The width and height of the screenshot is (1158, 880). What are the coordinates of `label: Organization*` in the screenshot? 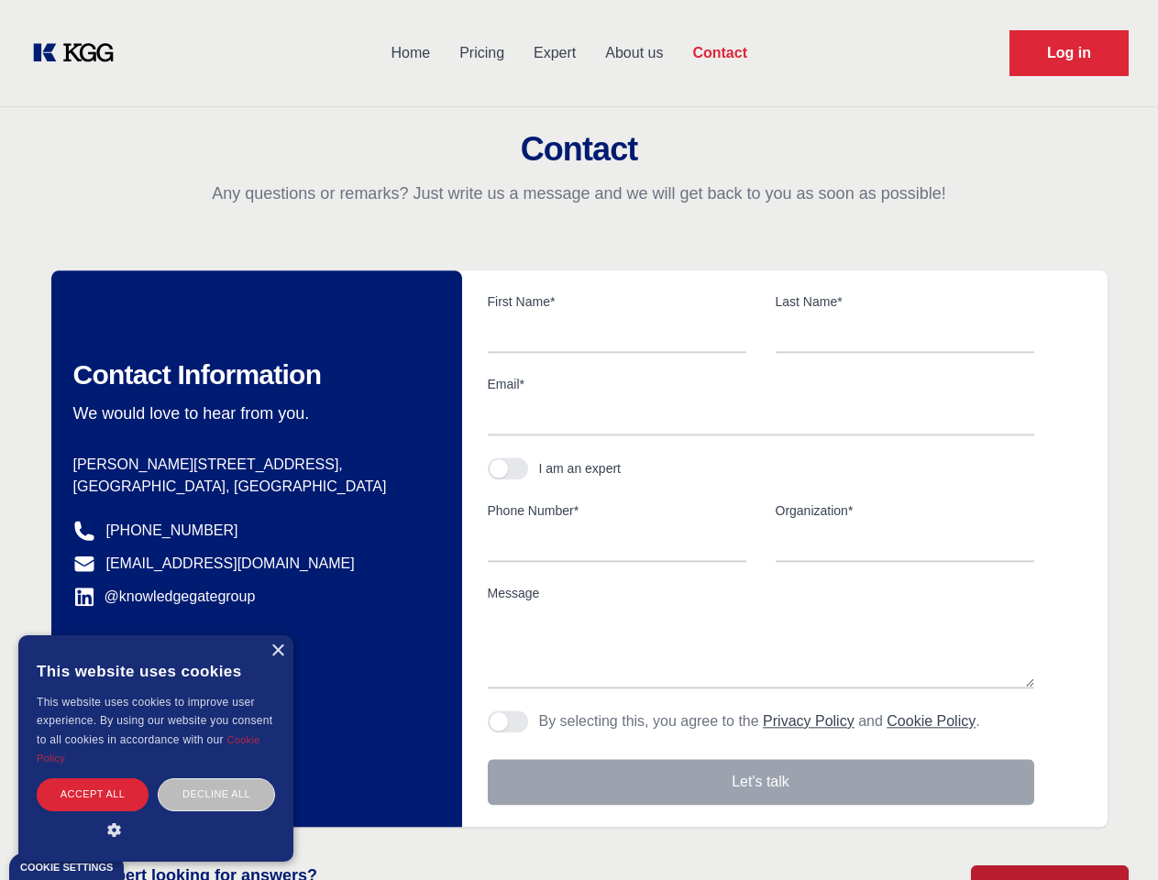 It's located at (905, 511).